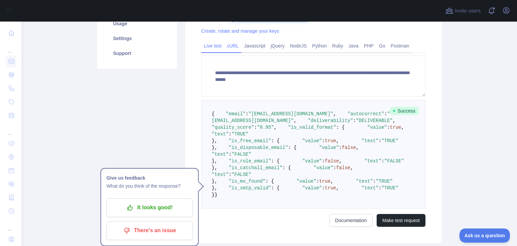 The image size is (517, 246). What do you see at coordinates (366, 114) in the screenshot?
I see `span: "autocorrect"` at bounding box center [366, 114].